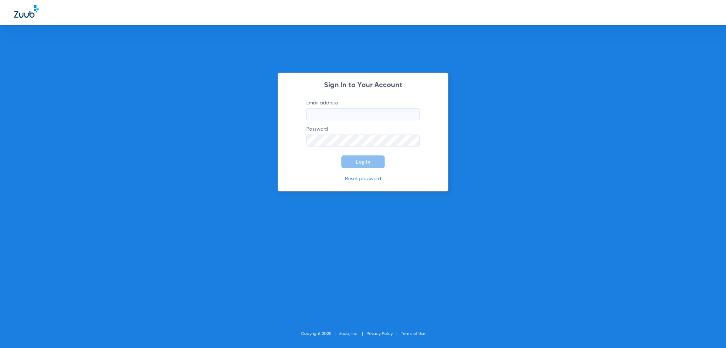 The height and width of the screenshot is (348, 726). Describe the element at coordinates (363, 85) in the screenshot. I see `h2: Sign In to Your Account` at that location.